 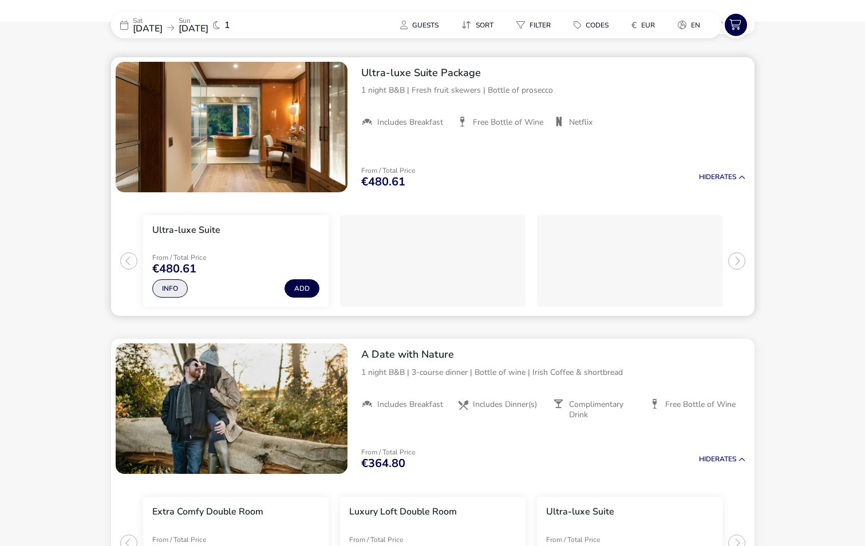 I want to click on button: €EUR, so click(x=643, y=25).